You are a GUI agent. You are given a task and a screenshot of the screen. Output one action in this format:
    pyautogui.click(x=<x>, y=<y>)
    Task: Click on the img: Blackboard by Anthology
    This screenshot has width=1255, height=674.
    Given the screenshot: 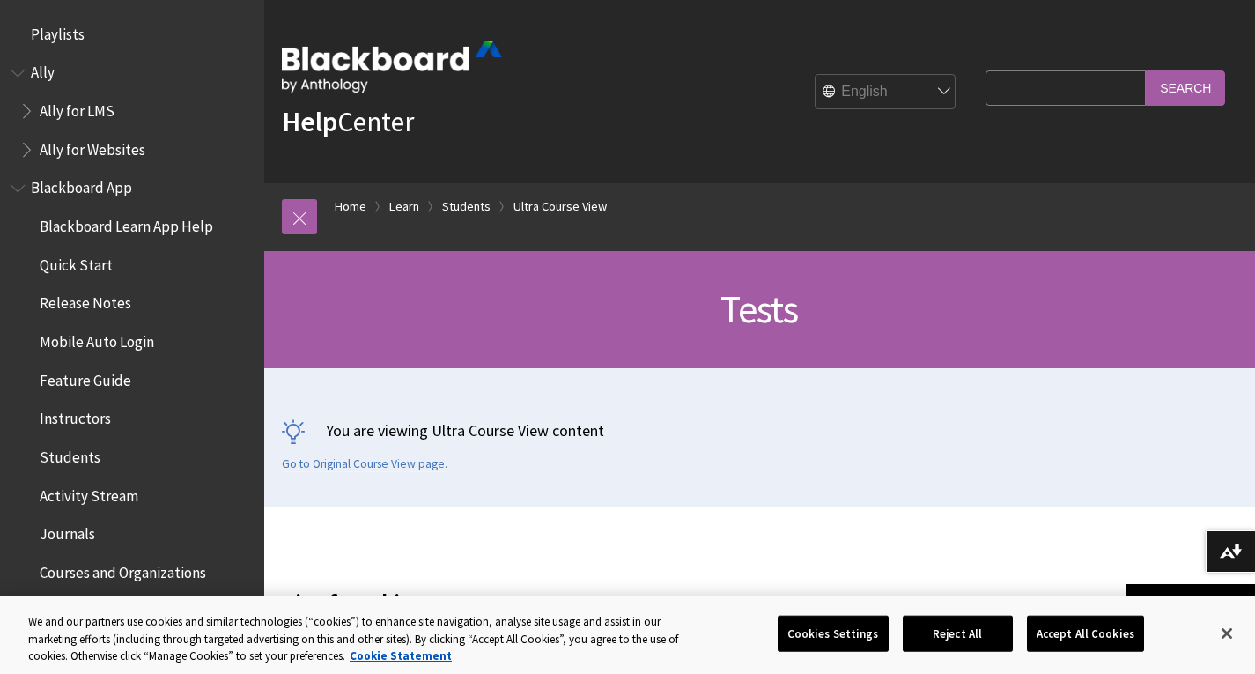 What is the action you would take?
    pyautogui.click(x=392, y=67)
    